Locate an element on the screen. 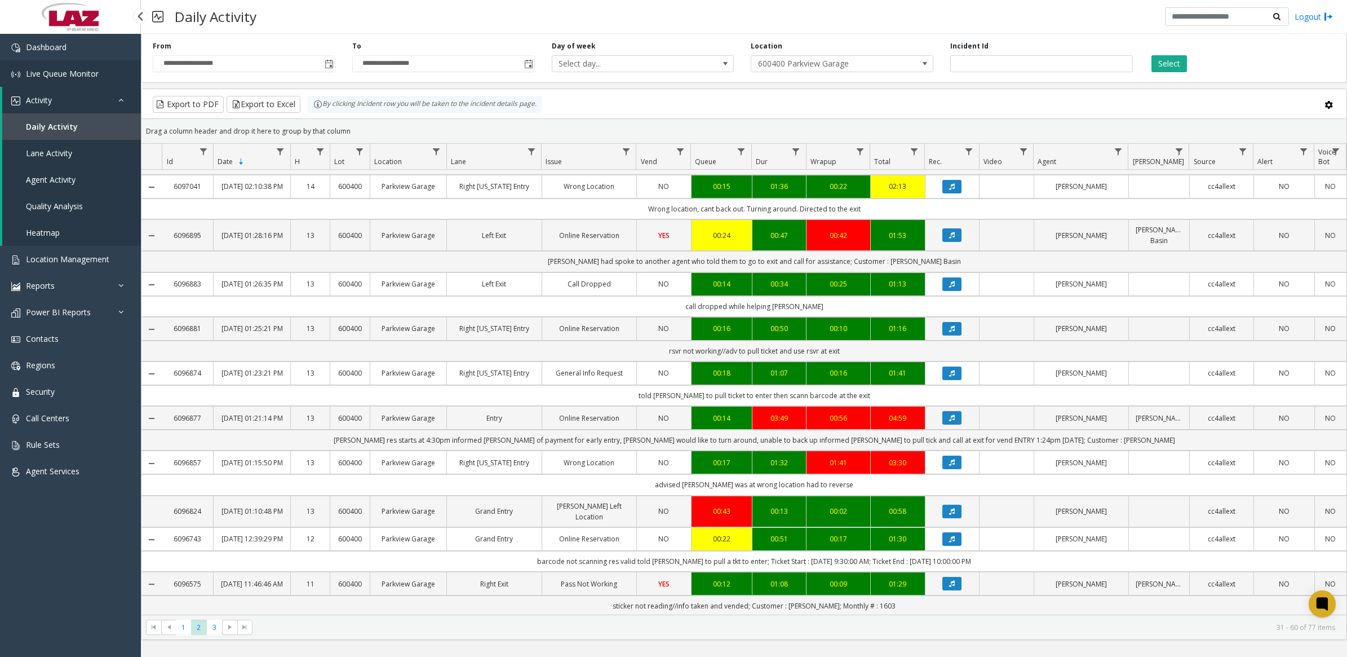  div: 00:10 is located at coordinates (838, 328).